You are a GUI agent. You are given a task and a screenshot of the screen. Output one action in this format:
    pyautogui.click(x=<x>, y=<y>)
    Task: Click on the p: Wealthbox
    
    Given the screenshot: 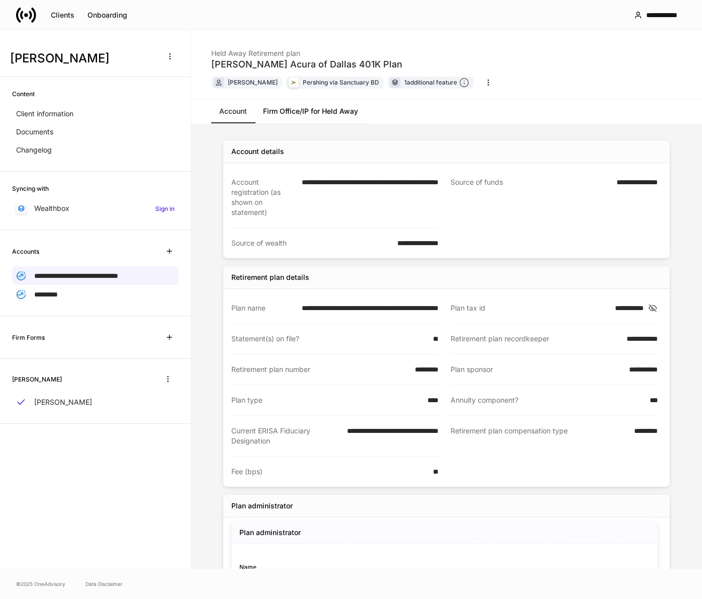 What is the action you would take?
    pyautogui.click(x=52, y=208)
    